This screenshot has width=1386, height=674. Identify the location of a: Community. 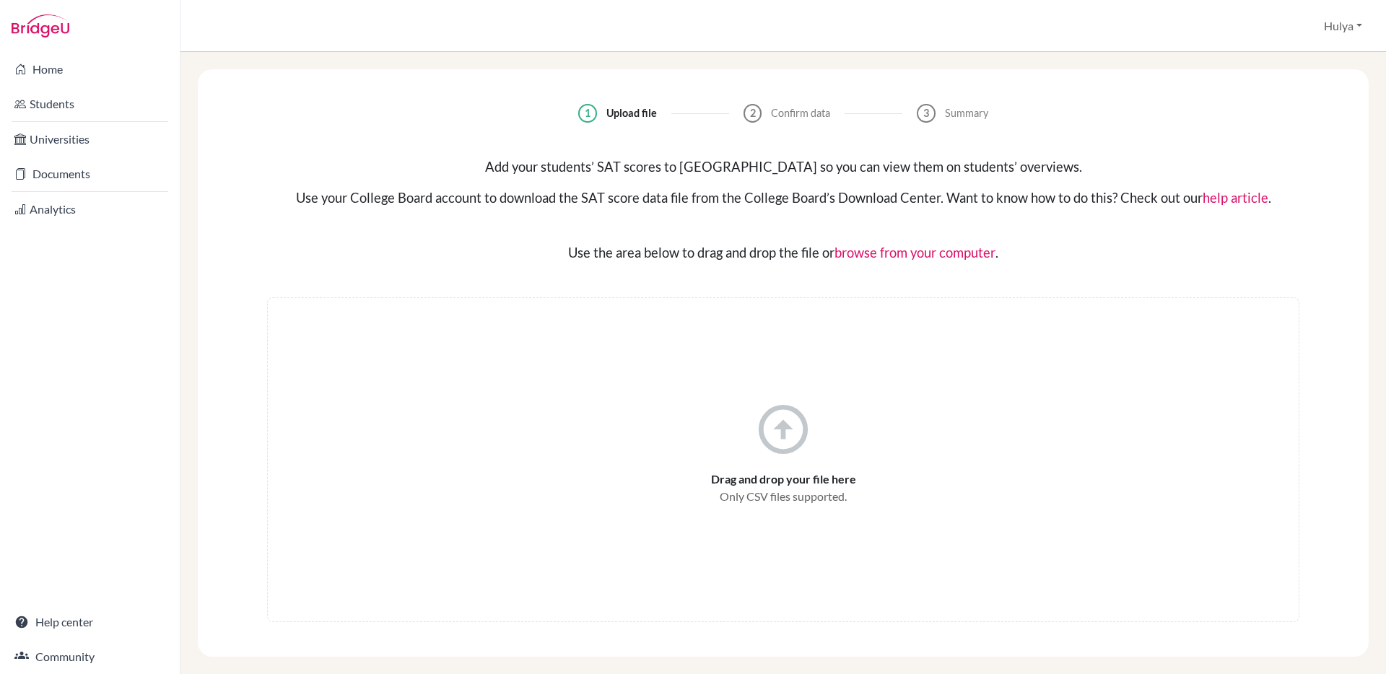
(90, 657).